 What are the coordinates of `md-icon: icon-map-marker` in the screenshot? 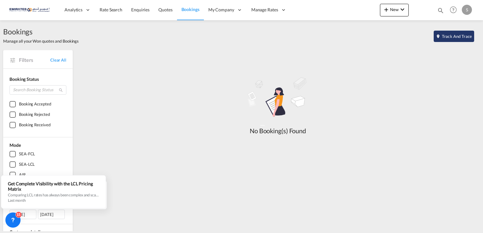 It's located at (438, 36).